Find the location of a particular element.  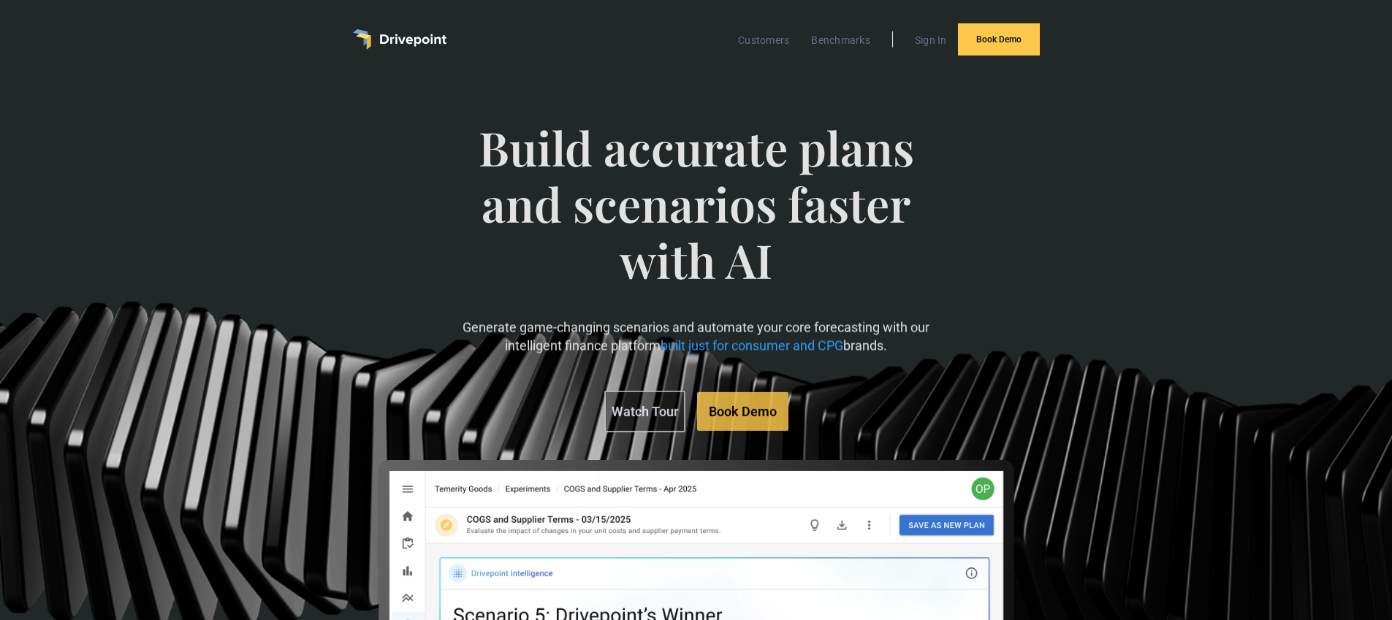

p: Generate game-changing scenarios and automate your core forecasting with our intelligent finance ... is located at coordinates (696, 337).